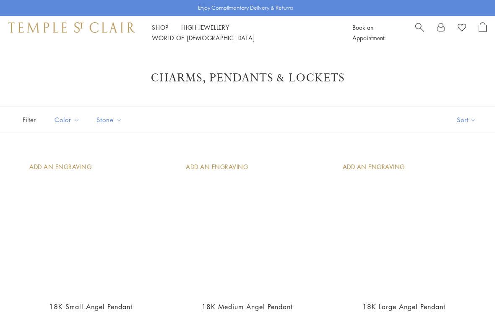 This screenshot has height=313, width=495. Describe the element at coordinates (67, 120) in the screenshot. I see `button: Color` at that location.